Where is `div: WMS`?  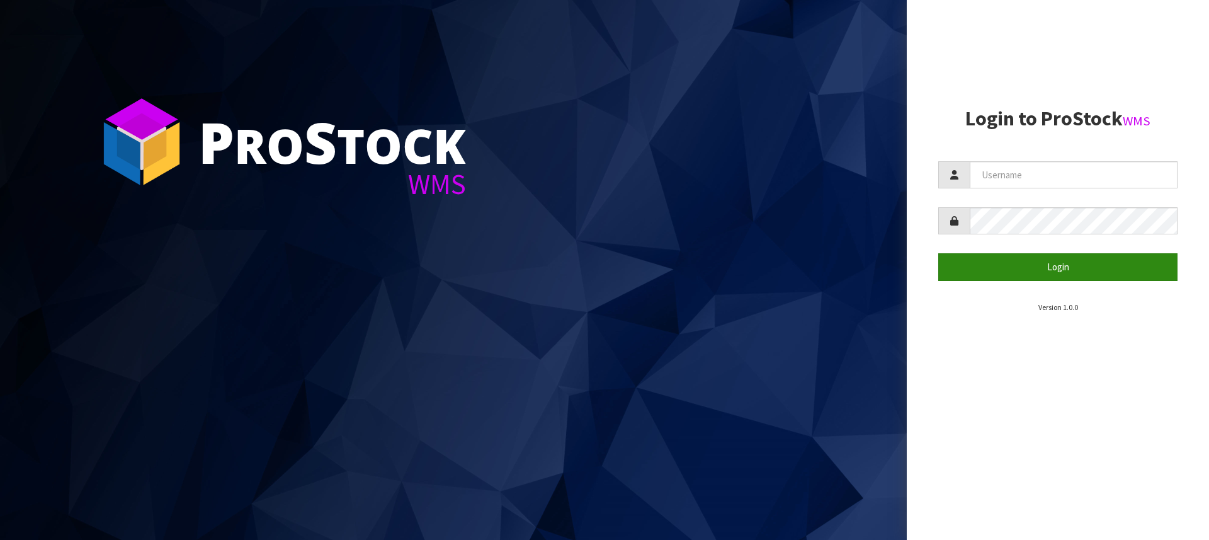 div: WMS is located at coordinates (332, 184).